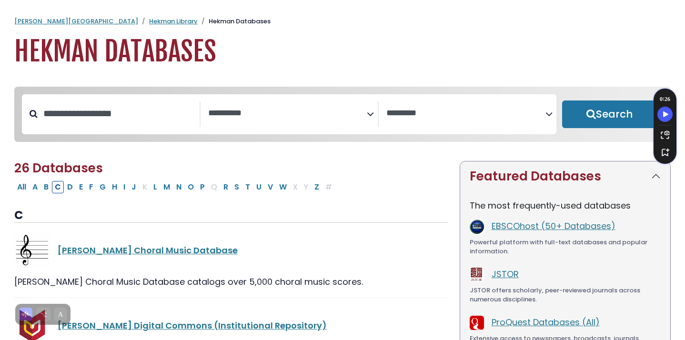 The height and width of the screenshot is (340, 685). What do you see at coordinates (134, 187) in the screenshot?
I see `button: Filter Results J` at bounding box center [134, 187].